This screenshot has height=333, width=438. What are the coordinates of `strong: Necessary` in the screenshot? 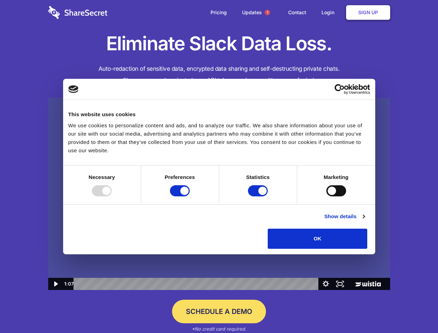 It's located at (102, 177).